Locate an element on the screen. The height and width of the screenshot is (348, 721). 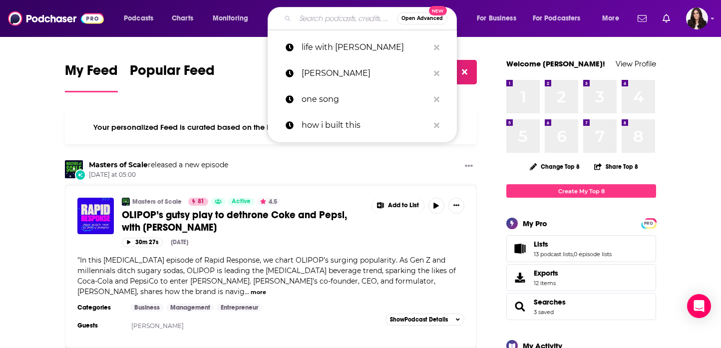
a: how i built this is located at coordinates (362, 125).